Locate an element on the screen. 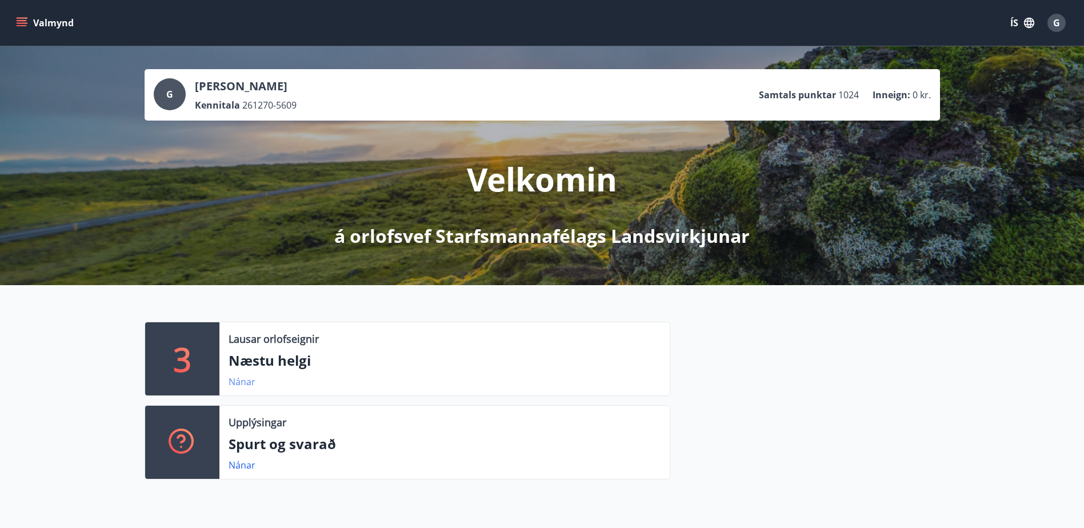 The width and height of the screenshot is (1084, 528). span: 261270-5609 is located at coordinates (269, 105).